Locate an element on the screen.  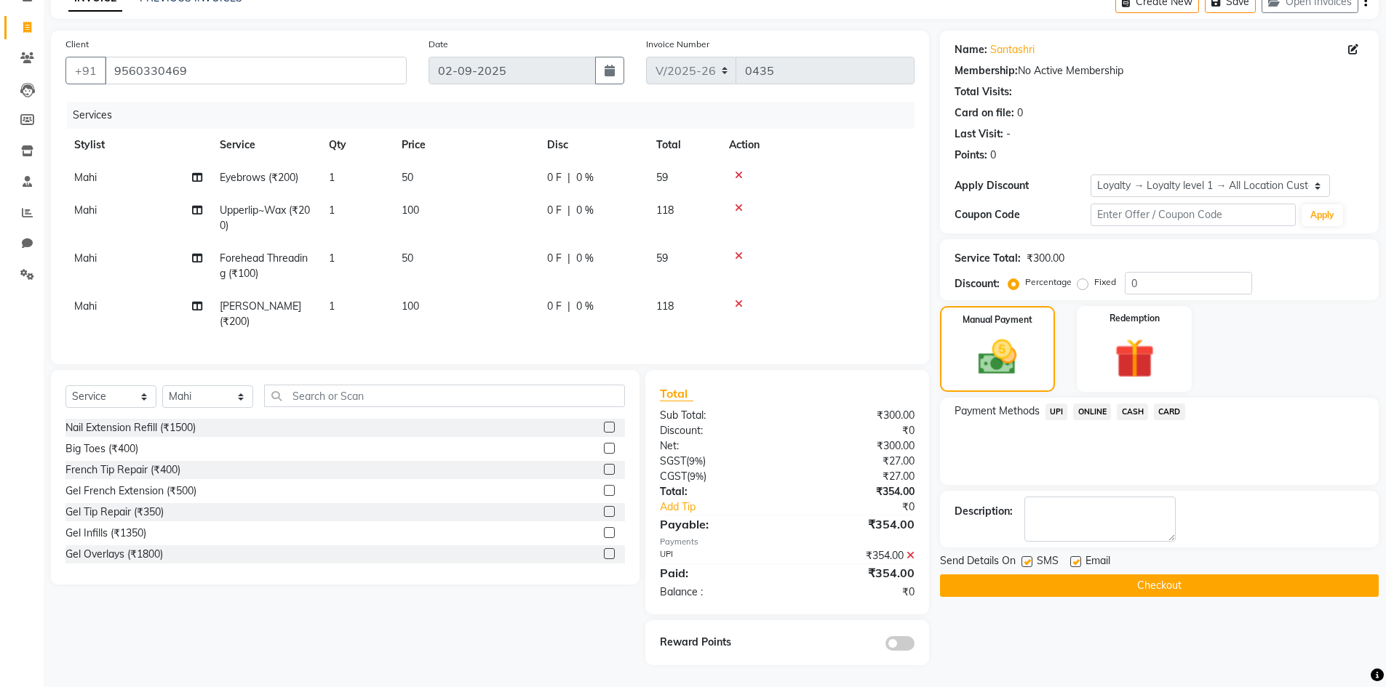
th: Action is located at coordinates (817, 145).